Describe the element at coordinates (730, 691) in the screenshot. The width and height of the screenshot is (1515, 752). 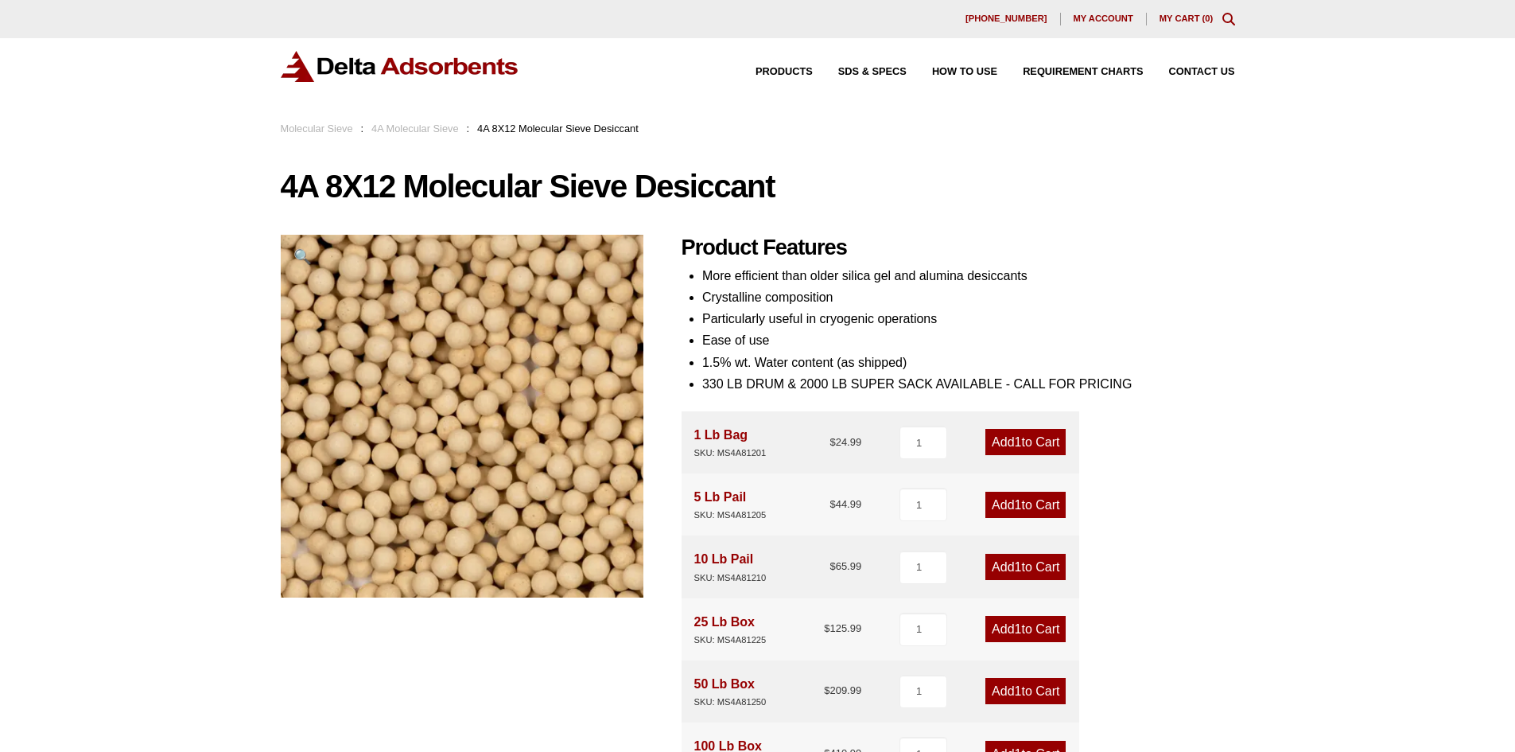
I see `div: 50 Lb Box` at that location.